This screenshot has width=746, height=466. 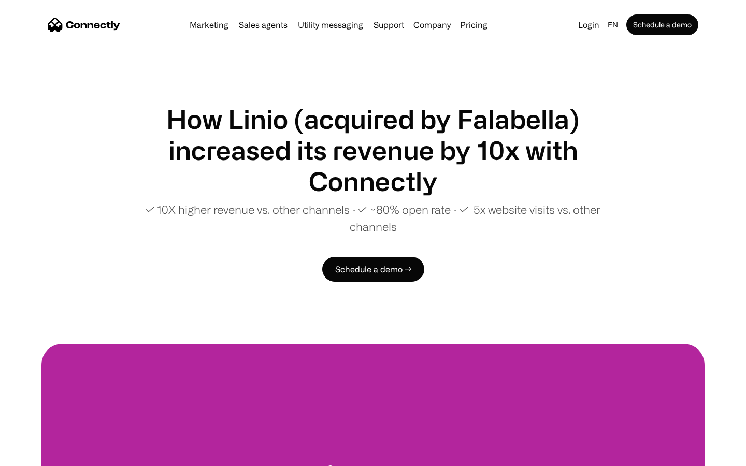 What do you see at coordinates (613, 25) in the screenshot?
I see `div: en` at bounding box center [613, 25].